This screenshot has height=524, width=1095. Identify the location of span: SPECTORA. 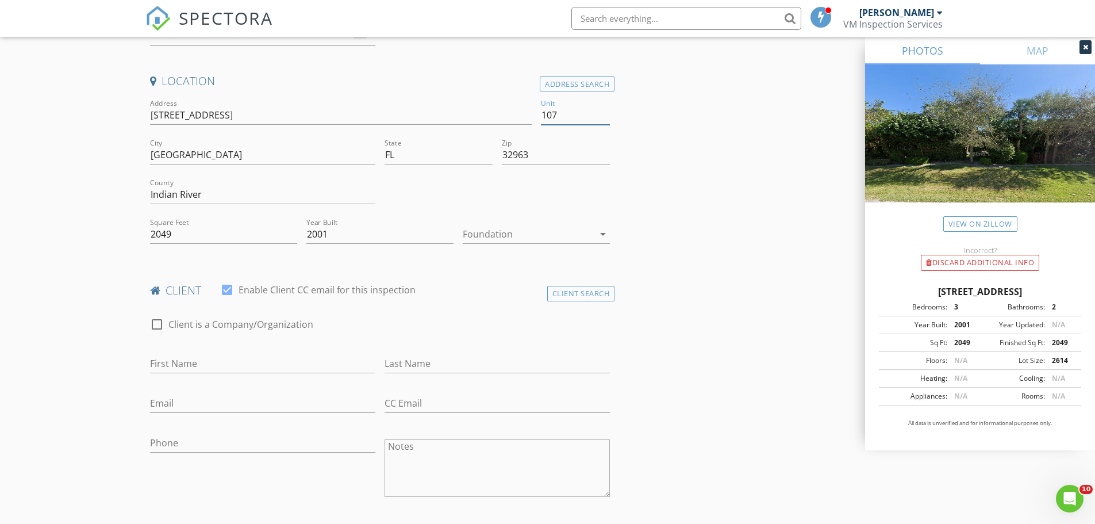
(226, 18).